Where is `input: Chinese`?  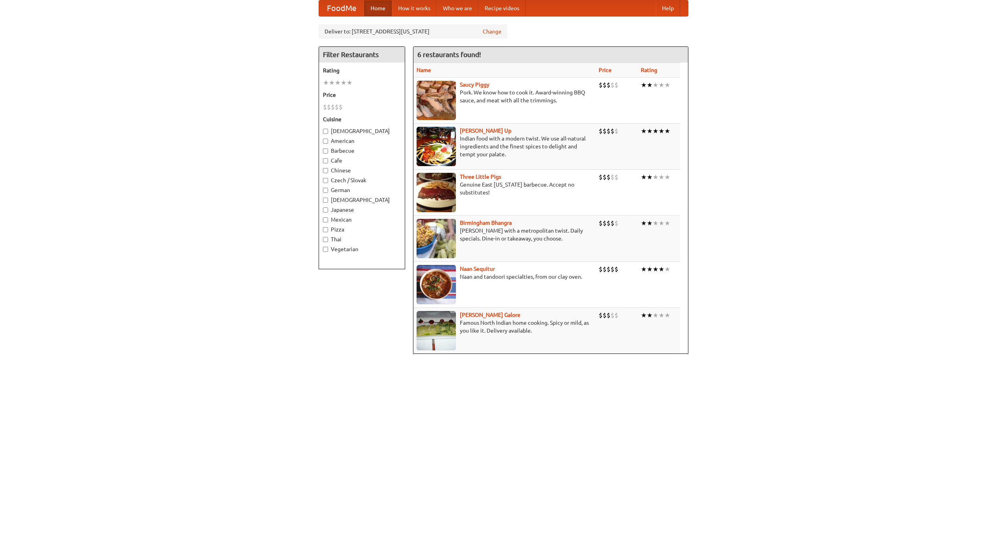
input: Chinese is located at coordinates (325, 170).